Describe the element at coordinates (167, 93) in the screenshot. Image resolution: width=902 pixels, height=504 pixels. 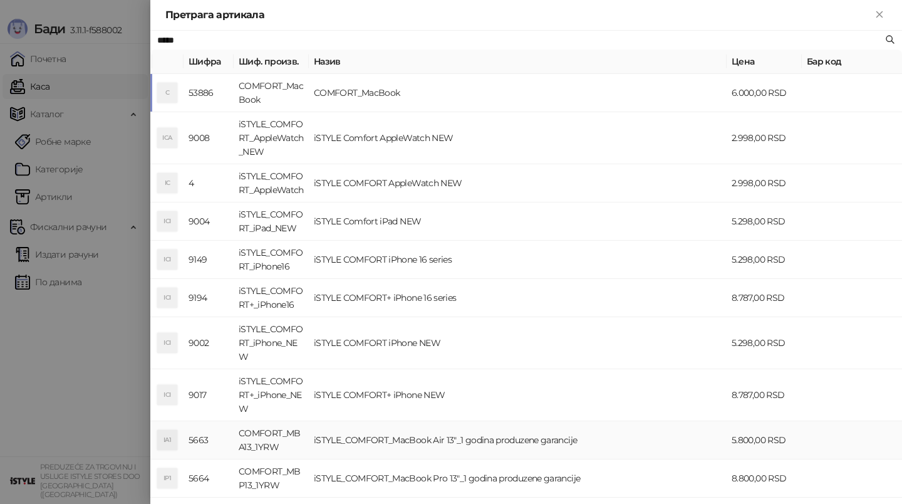
I see `div: C` at that location.